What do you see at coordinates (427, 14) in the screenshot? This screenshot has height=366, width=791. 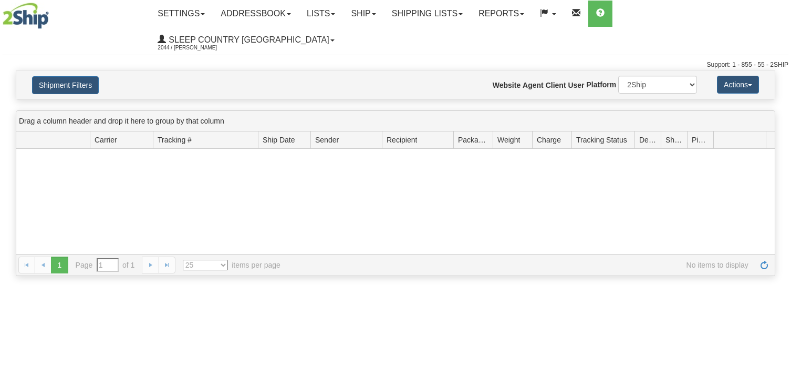 I see `a: Shipping lists` at bounding box center [427, 14].